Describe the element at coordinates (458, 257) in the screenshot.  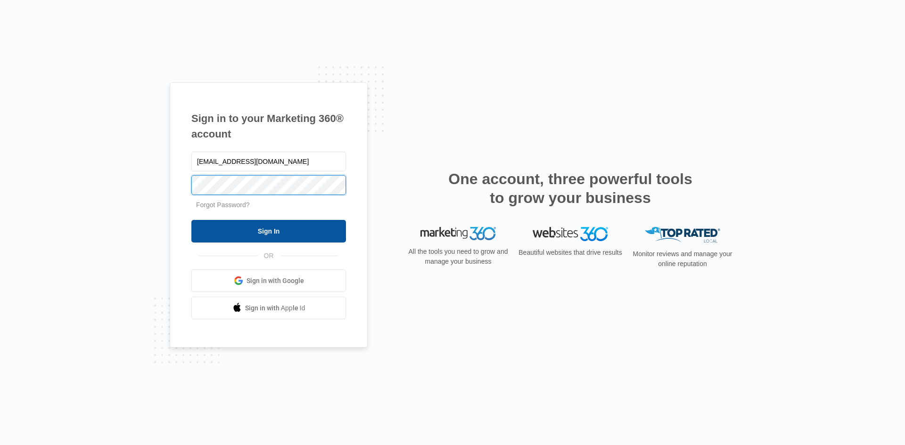
I see `p: All the tools you need to grow and manage your business` at that location.